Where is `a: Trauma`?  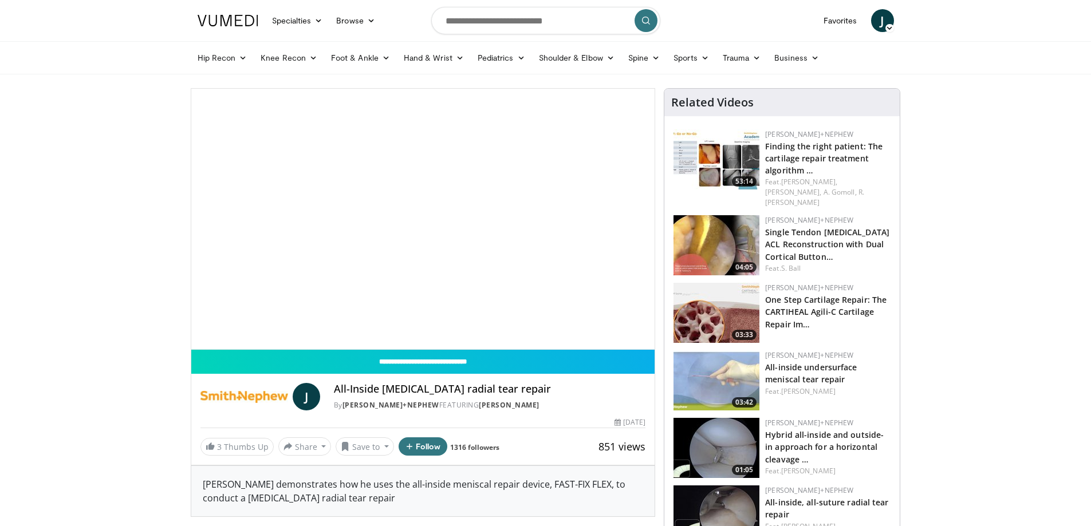
a: Trauma is located at coordinates (741, 58).